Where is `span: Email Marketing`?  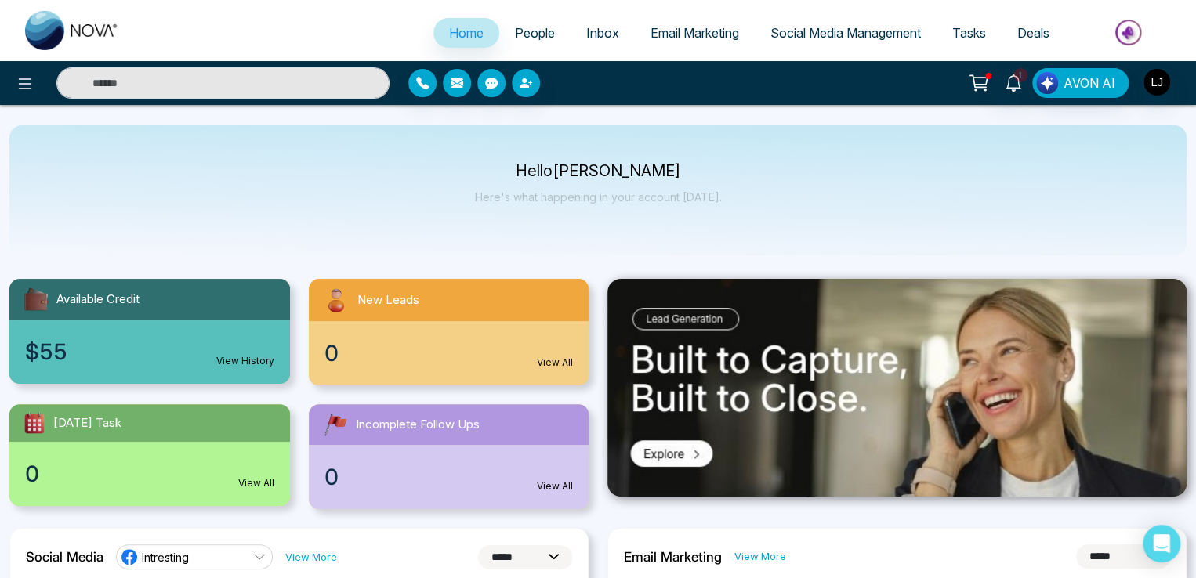 span: Email Marketing is located at coordinates (694, 33).